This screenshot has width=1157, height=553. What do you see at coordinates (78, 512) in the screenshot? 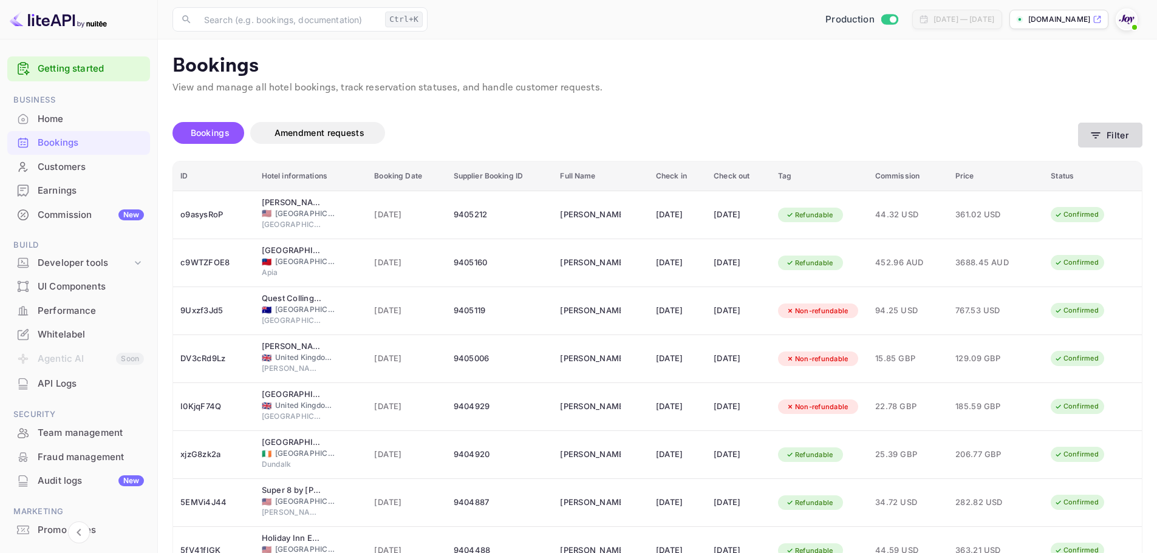
I see `span: Marketing` at bounding box center [78, 512].